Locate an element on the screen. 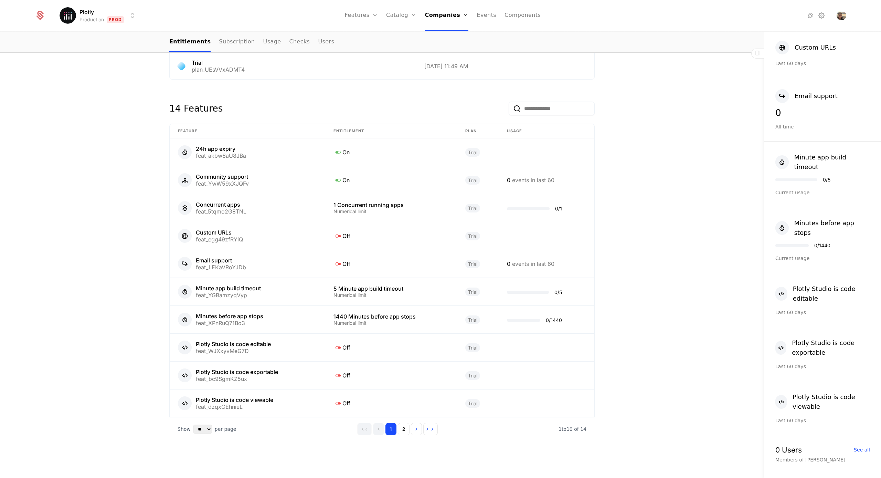 The image size is (881, 478). div: 5 Minute app build timeout is located at coordinates (391, 288).